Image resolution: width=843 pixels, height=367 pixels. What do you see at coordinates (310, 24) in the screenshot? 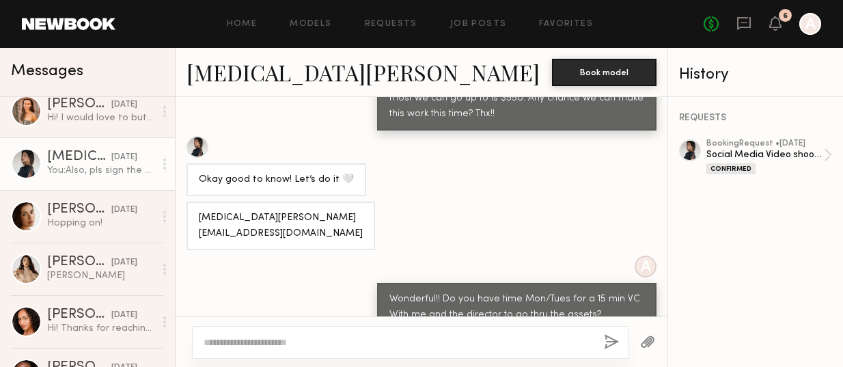
I see `a: Models` at bounding box center [310, 24].